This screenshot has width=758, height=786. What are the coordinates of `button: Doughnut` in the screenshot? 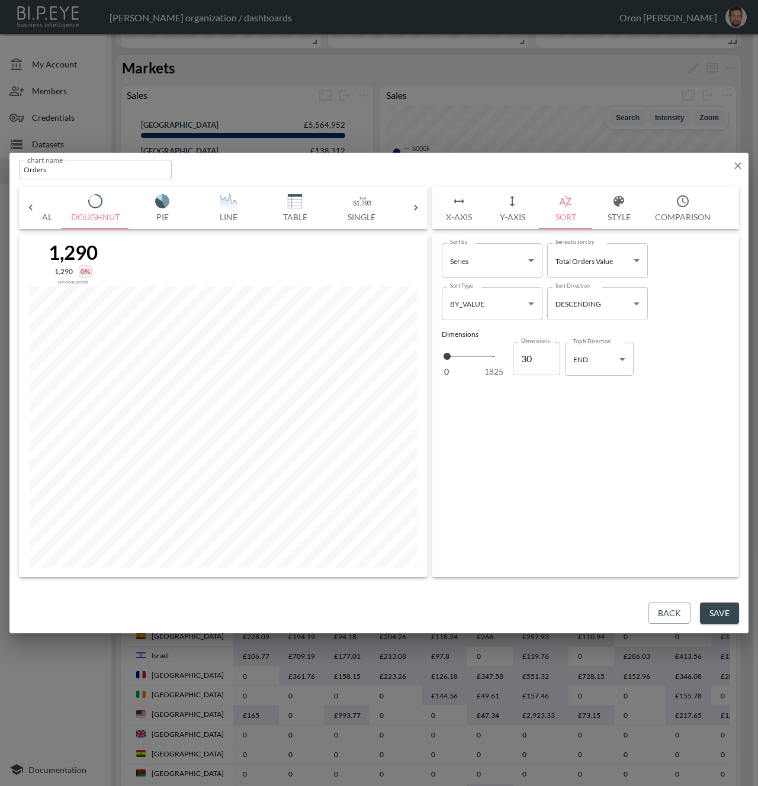 It's located at (95, 208).